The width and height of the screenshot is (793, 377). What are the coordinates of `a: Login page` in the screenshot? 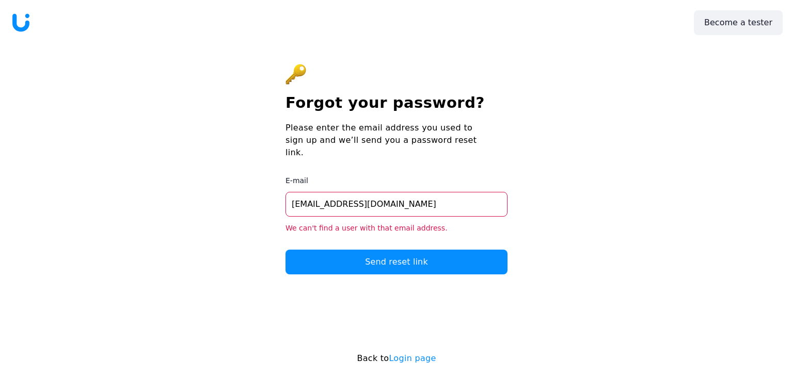 It's located at (412, 358).